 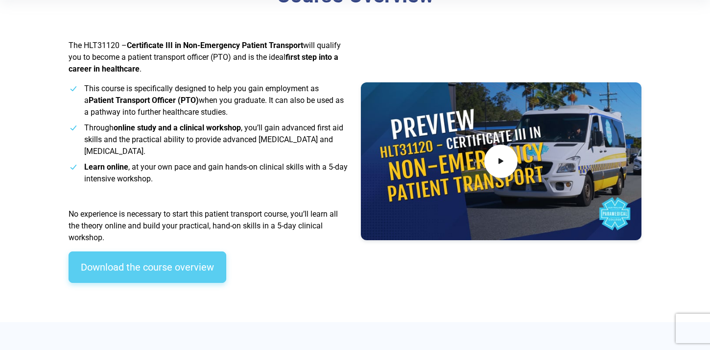 I want to click on strong: Patient Transport Officer (PTO), so click(x=143, y=100).